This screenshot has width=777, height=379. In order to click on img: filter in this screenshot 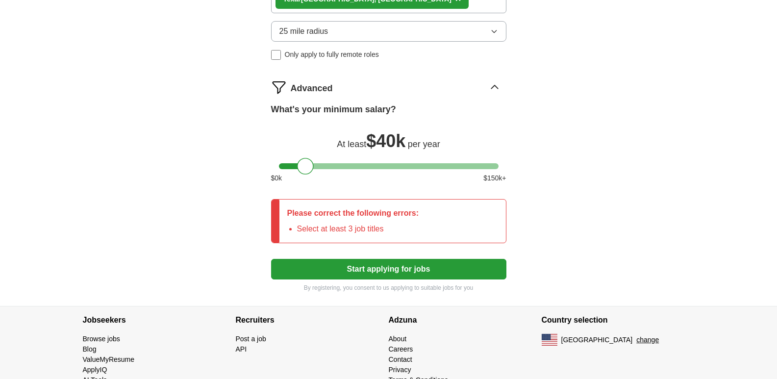, I will do `click(279, 87)`.